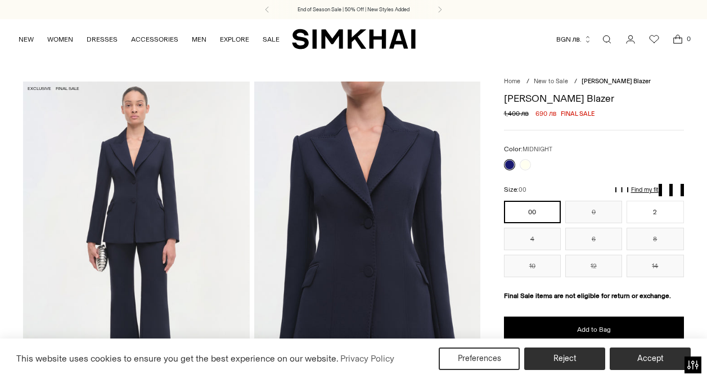  What do you see at coordinates (630, 39) in the screenshot?
I see `a: Go to the account page` at bounding box center [630, 39].